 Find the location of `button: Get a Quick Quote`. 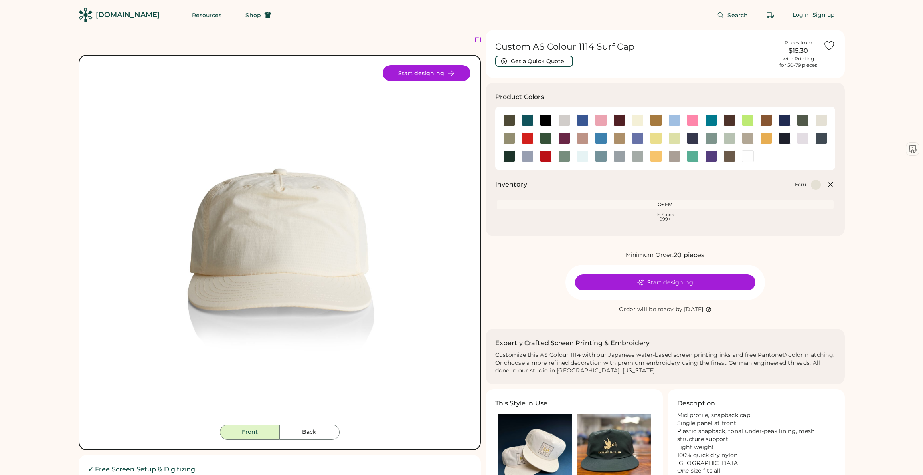

button: Get a Quick Quote is located at coordinates (534, 61).